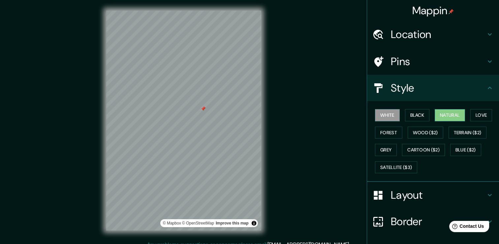 The image size is (499, 244). What do you see at coordinates (439, 34) in the screenshot?
I see `h4: Location` at bounding box center [439, 34].